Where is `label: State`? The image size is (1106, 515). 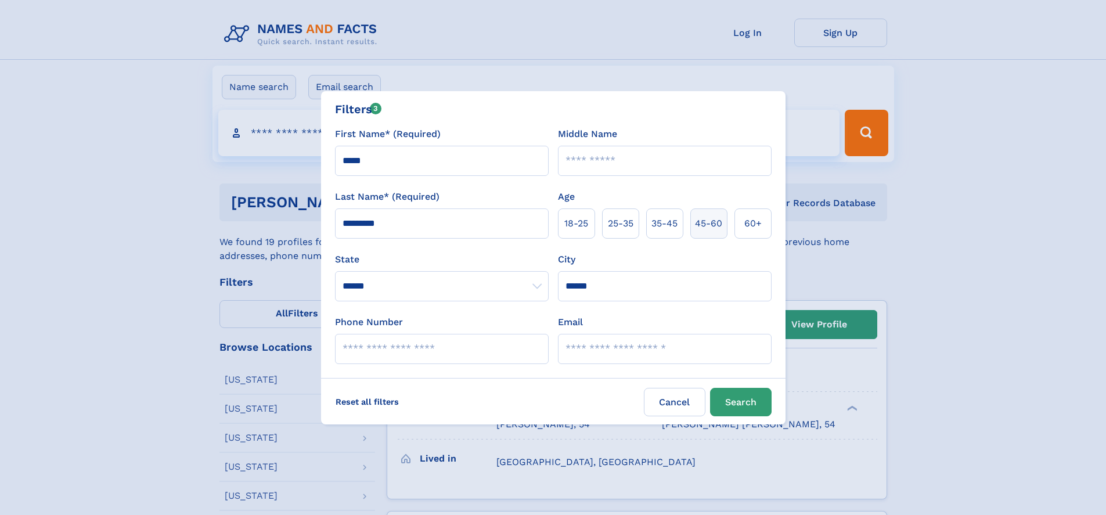
label: State is located at coordinates (442, 259).